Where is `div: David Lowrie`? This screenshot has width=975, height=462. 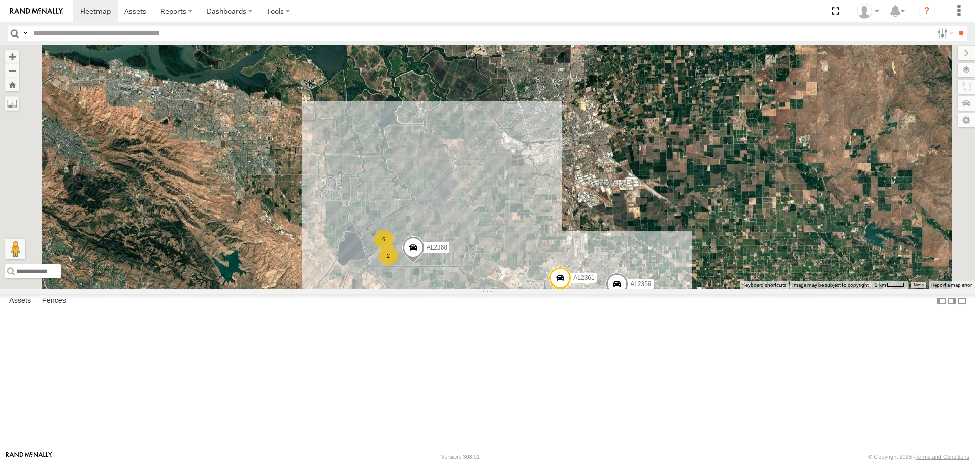 div: David Lowrie is located at coordinates (868, 11).